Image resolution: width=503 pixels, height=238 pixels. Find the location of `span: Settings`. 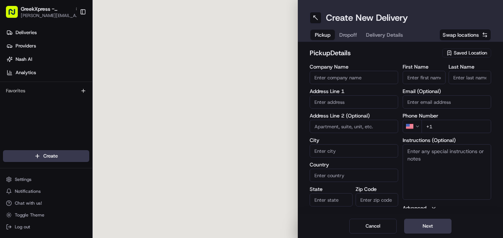

span: Settings is located at coordinates (23, 179).